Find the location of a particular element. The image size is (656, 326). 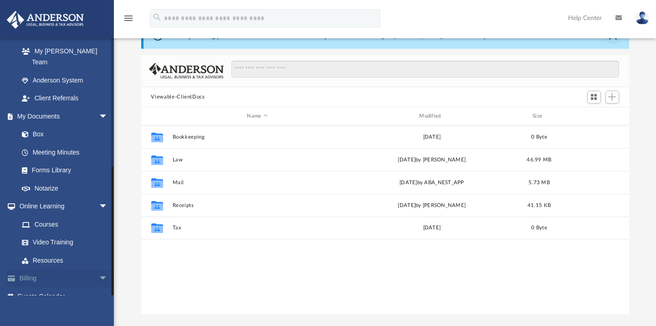

a: Billingarrow_drop_down is located at coordinates (64, 278).